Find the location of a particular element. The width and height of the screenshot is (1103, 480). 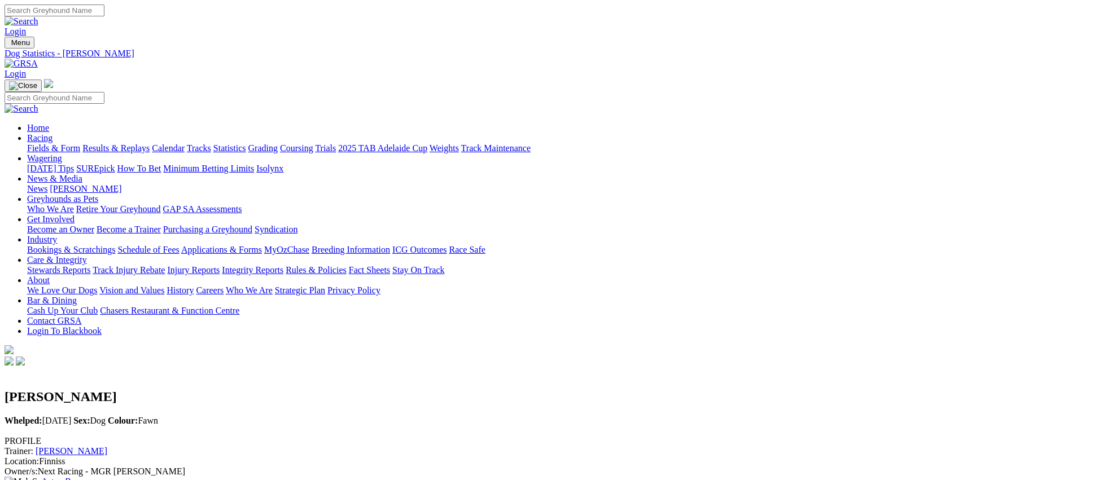

a: Care & Integrity is located at coordinates (57, 260).